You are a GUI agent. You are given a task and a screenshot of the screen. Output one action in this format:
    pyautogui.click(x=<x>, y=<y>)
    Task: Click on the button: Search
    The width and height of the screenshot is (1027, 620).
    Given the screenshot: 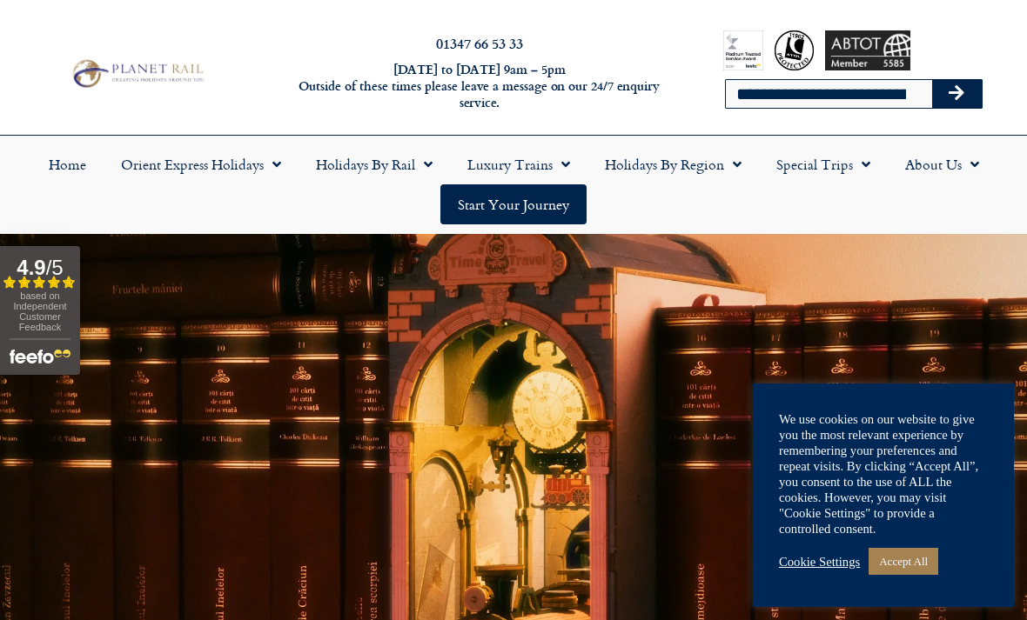 What is the action you would take?
    pyautogui.click(x=957, y=94)
    